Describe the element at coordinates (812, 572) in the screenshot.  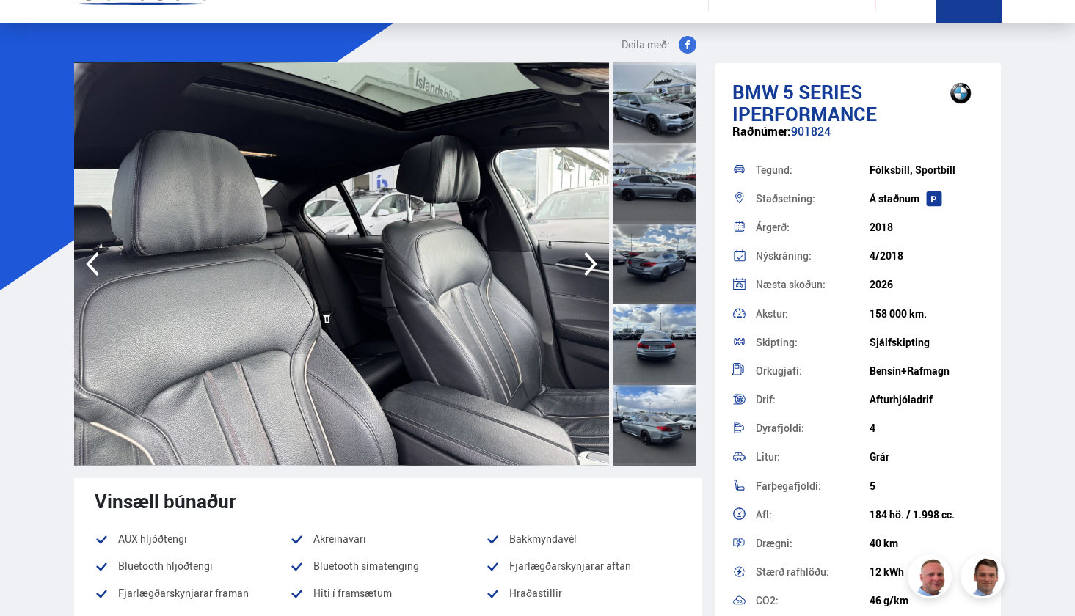
I see `div: Stærð rafhlöðu:` at that location.